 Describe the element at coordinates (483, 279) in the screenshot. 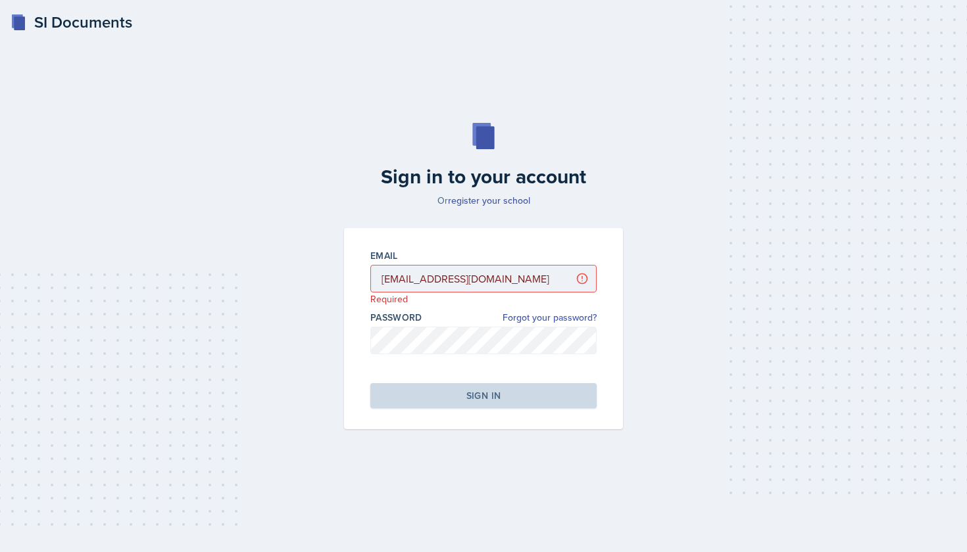

I see `input: Email` at that location.